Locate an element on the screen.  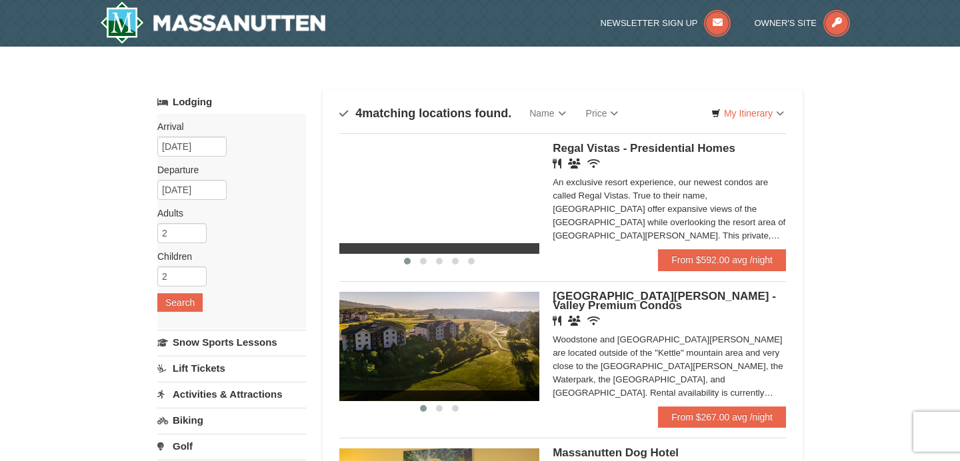
a: Owner's Site is located at coordinates (803, 23).